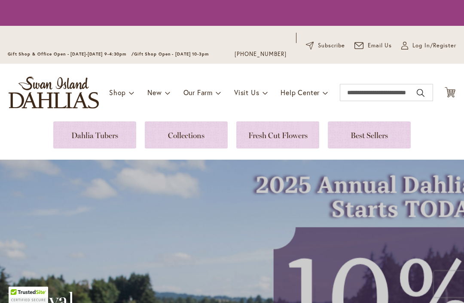 This screenshot has width=464, height=303. Describe the element at coordinates (300, 92) in the screenshot. I see `span: Help Center` at that location.